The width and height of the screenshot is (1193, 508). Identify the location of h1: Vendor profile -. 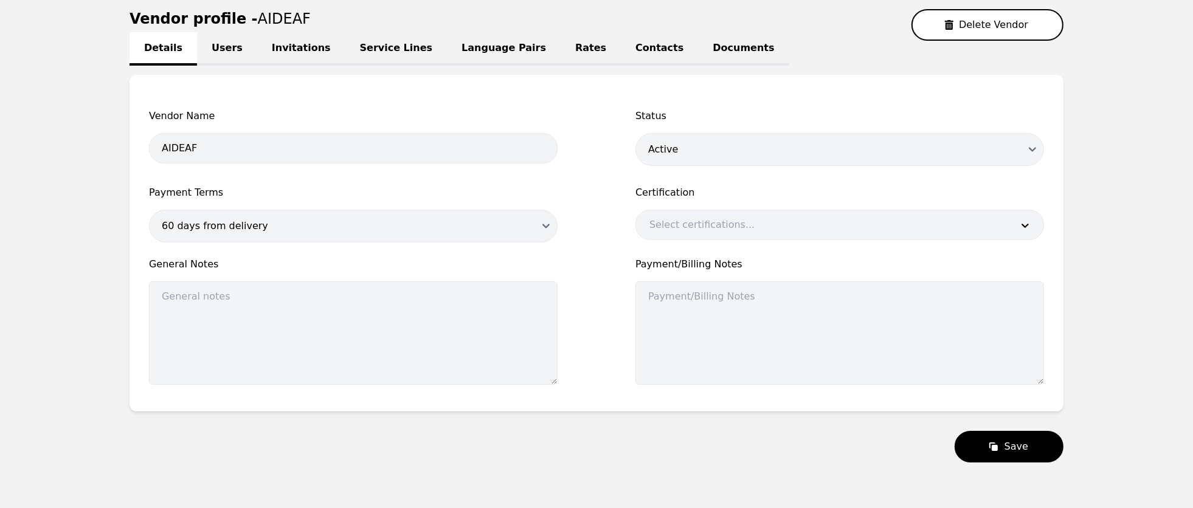
(220, 19).